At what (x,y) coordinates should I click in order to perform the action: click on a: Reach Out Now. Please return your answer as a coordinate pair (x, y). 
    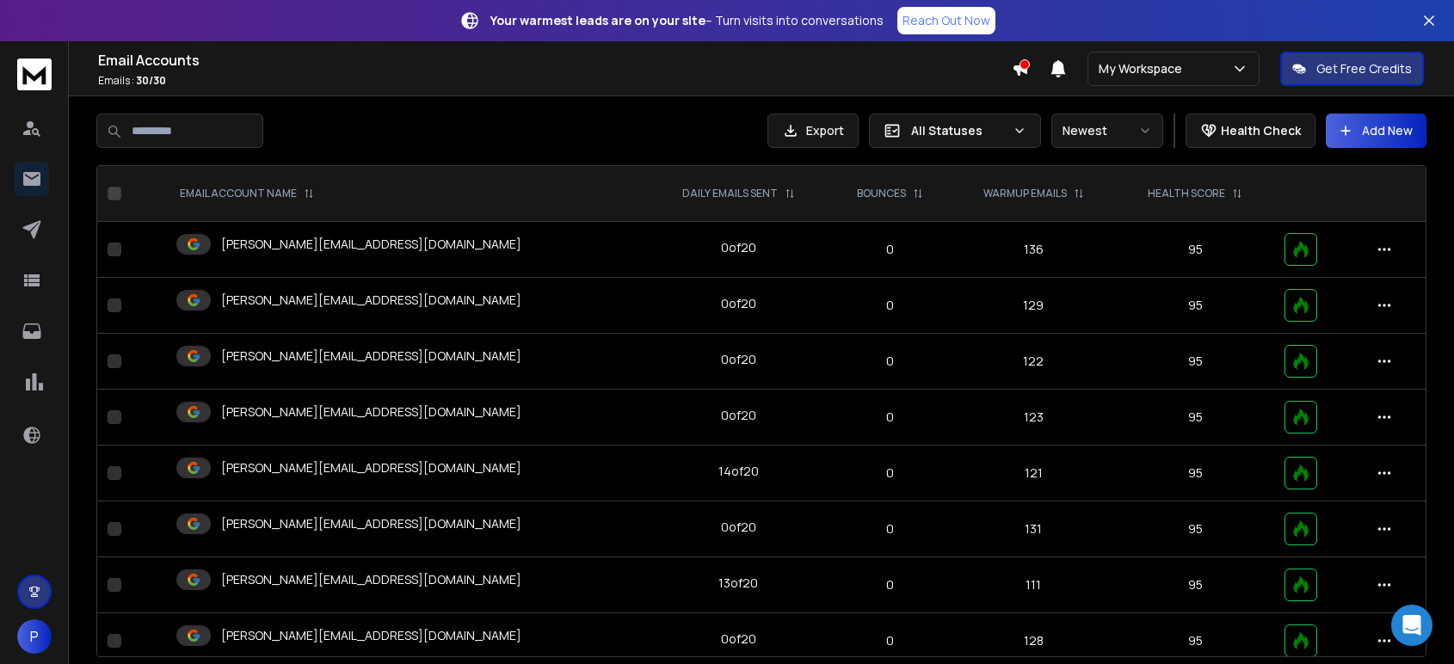
    Looking at the image, I should click on (946, 21).